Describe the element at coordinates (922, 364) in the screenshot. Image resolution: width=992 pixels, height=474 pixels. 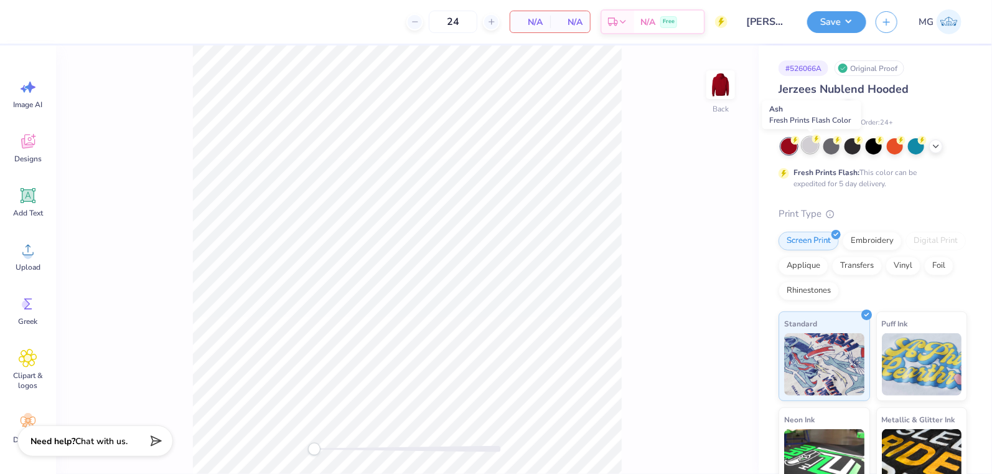
I see `img: Puff Ink` at that location.